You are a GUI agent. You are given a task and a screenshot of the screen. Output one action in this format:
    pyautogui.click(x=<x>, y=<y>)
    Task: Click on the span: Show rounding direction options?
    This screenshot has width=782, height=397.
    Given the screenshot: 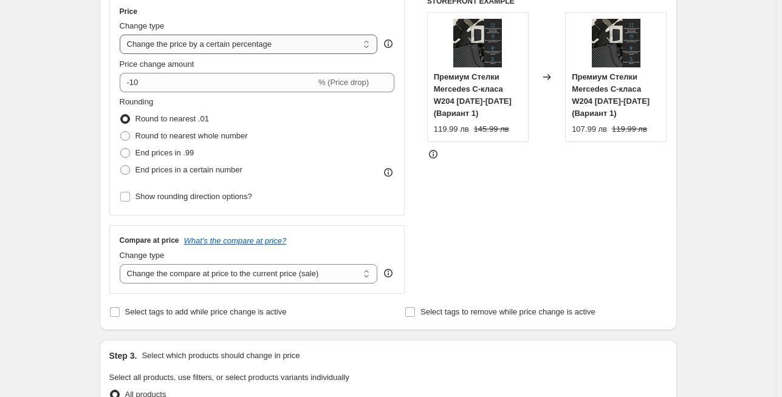 What is the action you would take?
    pyautogui.click(x=194, y=196)
    